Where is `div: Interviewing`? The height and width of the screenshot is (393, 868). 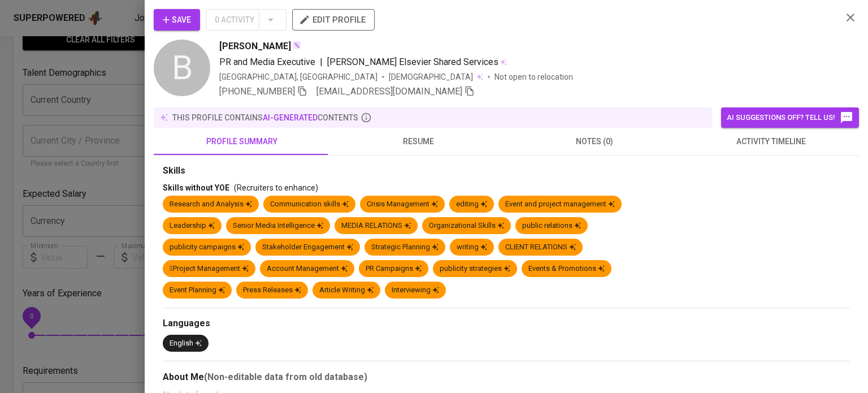 div: Interviewing is located at coordinates (416, 290).